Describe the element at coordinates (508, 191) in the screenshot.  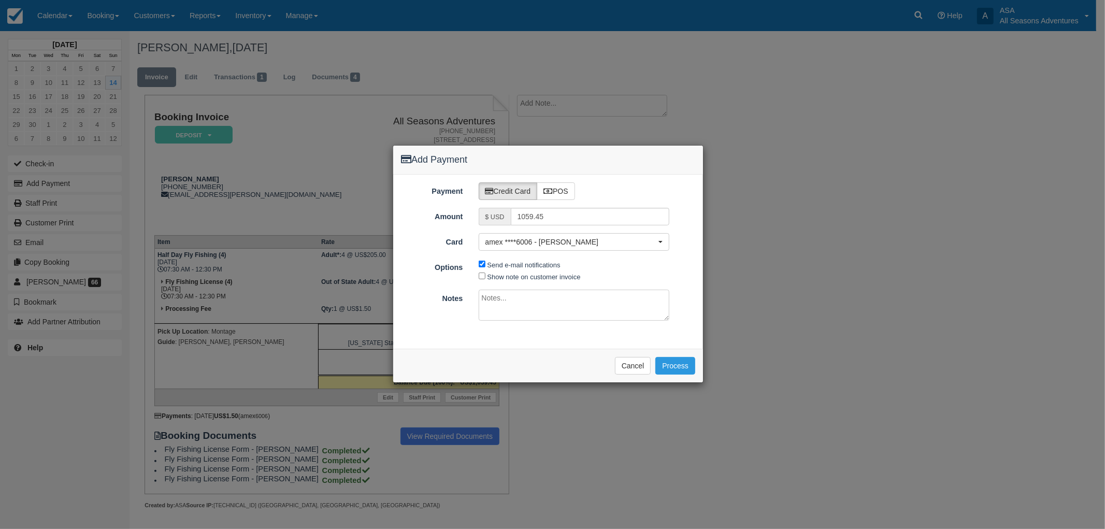
I see `label: Credit Card` at that location.